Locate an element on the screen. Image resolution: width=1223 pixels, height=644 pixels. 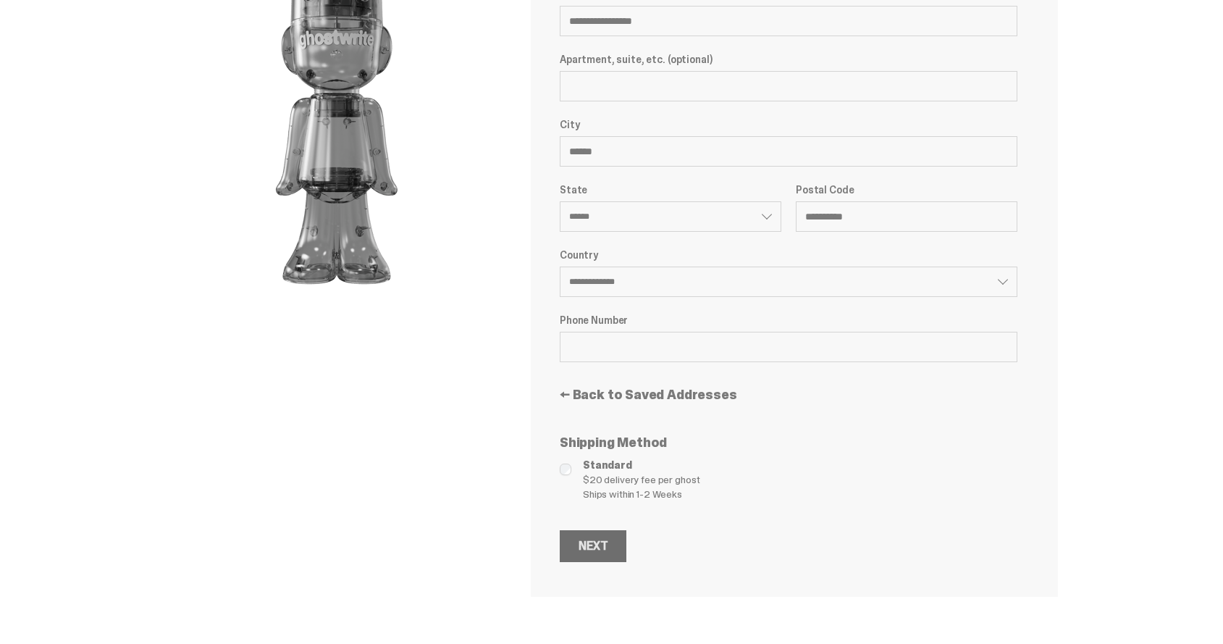
label: City is located at coordinates (789, 125).